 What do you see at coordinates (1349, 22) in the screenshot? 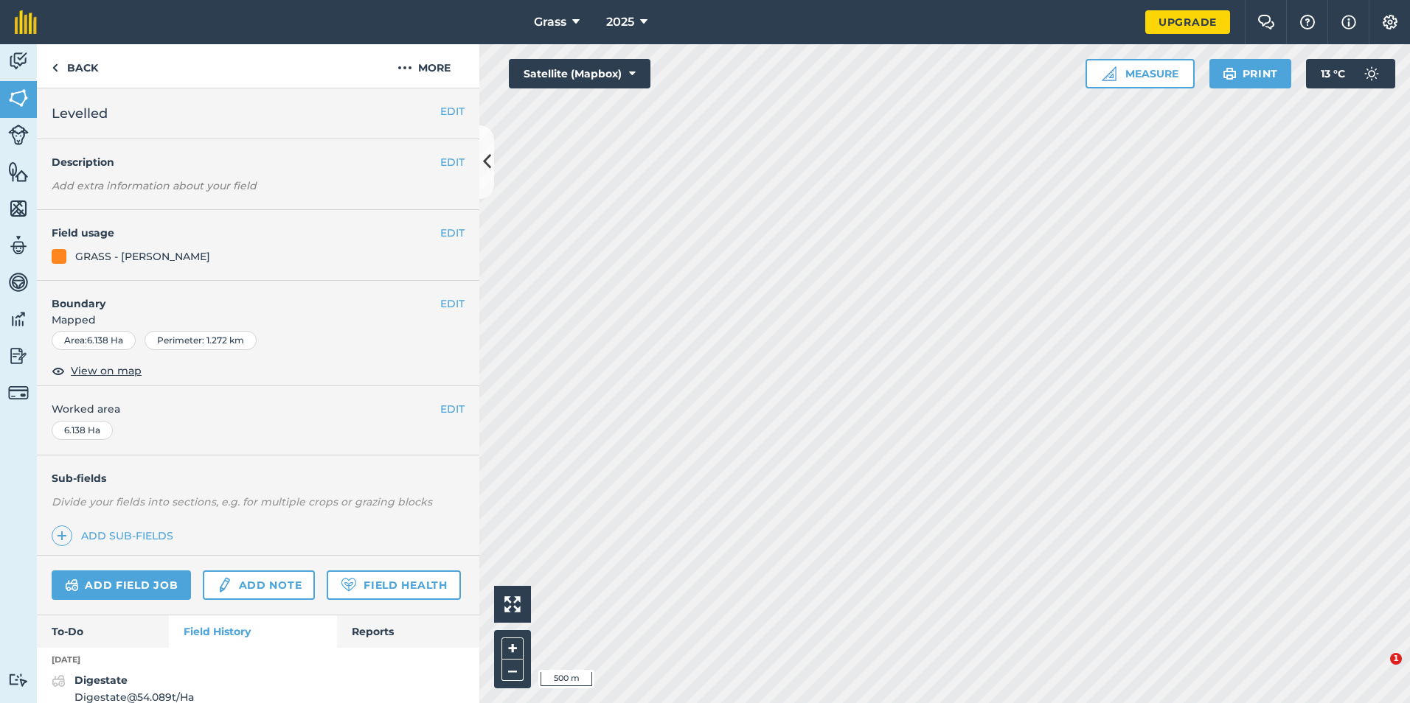
I see `img: svg+xml;base64,PHN2ZyB4bWxucz0iaHR0cDovL3d3dy53My5vcmcvMjAwMC9zdmciIHdpZHRoPSIxNyIgaGVpZ2h0PSIxNy...` at bounding box center [1349, 22].